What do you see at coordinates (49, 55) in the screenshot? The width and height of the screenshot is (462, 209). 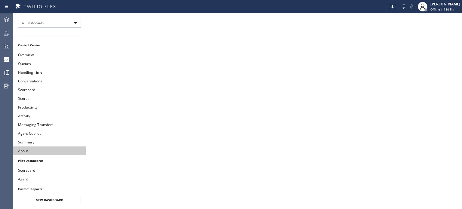 I see `button: Overview` at bounding box center [49, 55].